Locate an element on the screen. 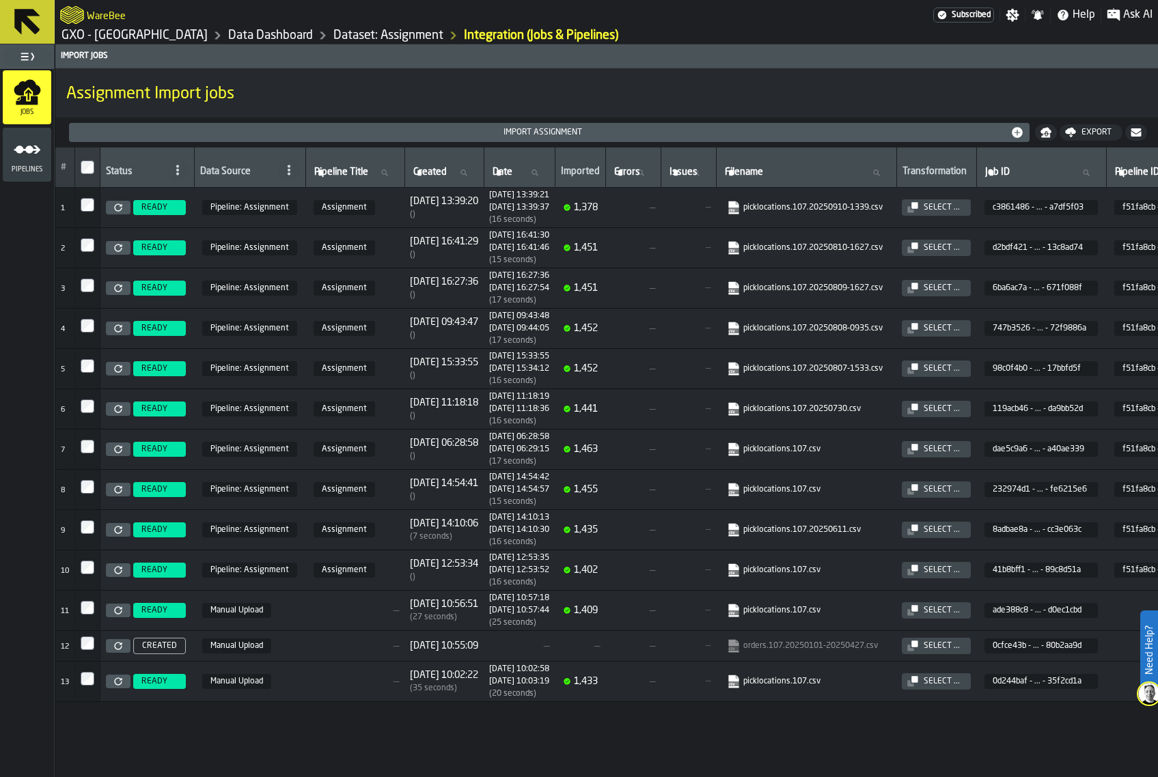 This screenshot has height=777, width=1158. div: Import Jobs is located at coordinates (606, 56).